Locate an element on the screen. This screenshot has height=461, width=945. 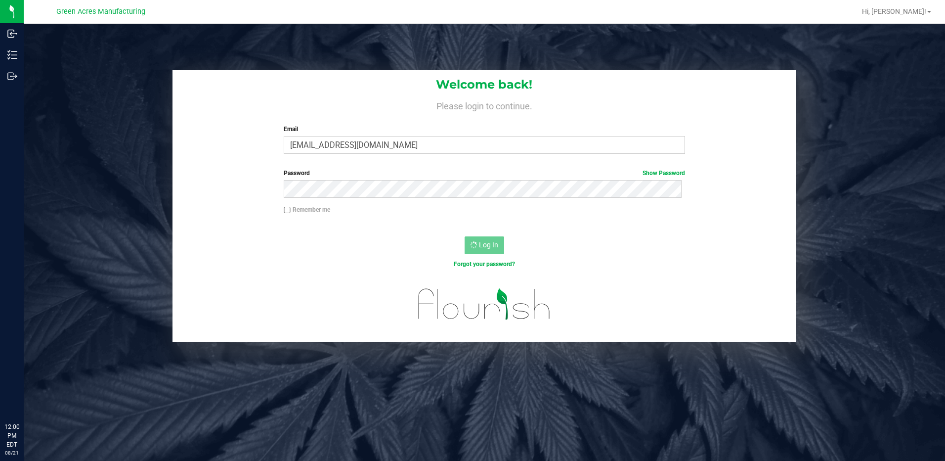
p: 08/21 is located at coordinates (12, 452).